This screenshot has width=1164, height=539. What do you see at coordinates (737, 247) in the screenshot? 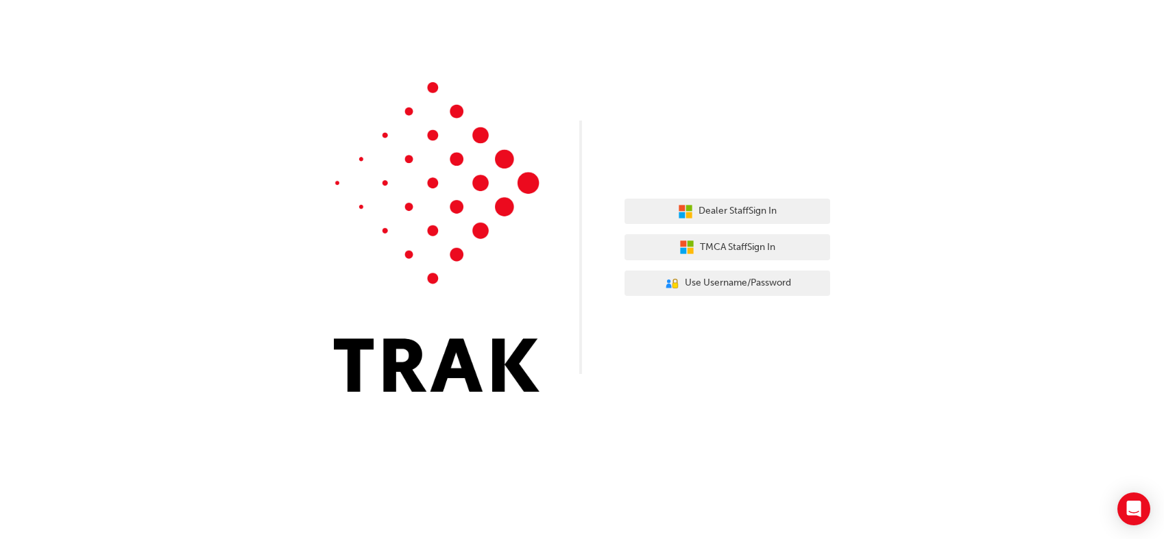
I see `span: TMCA Staff Sign In` at bounding box center [737, 247].